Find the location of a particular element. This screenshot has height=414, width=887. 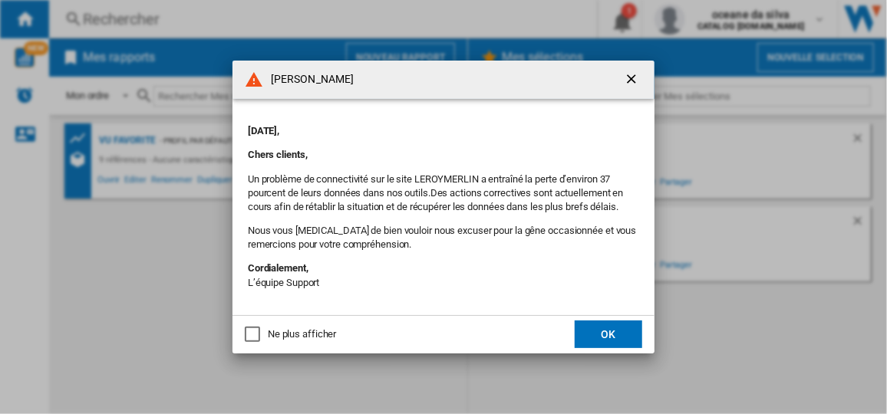

strong: Chers clients, is located at coordinates (278, 154).